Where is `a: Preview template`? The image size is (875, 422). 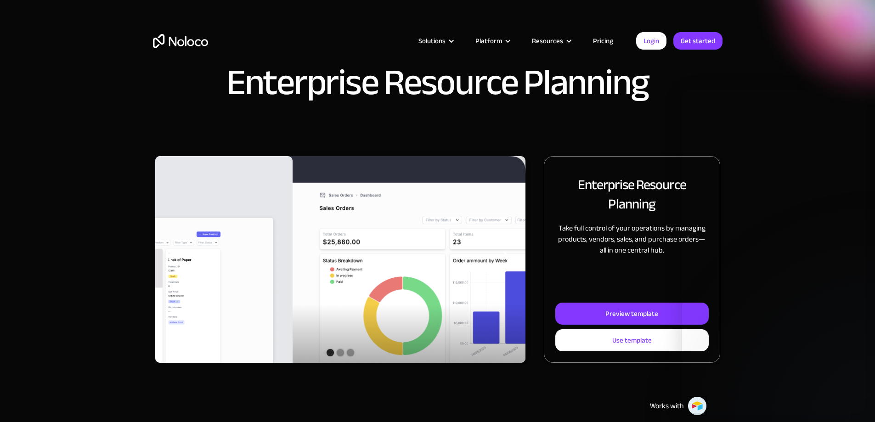 a: Preview template is located at coordinates (631, 314).